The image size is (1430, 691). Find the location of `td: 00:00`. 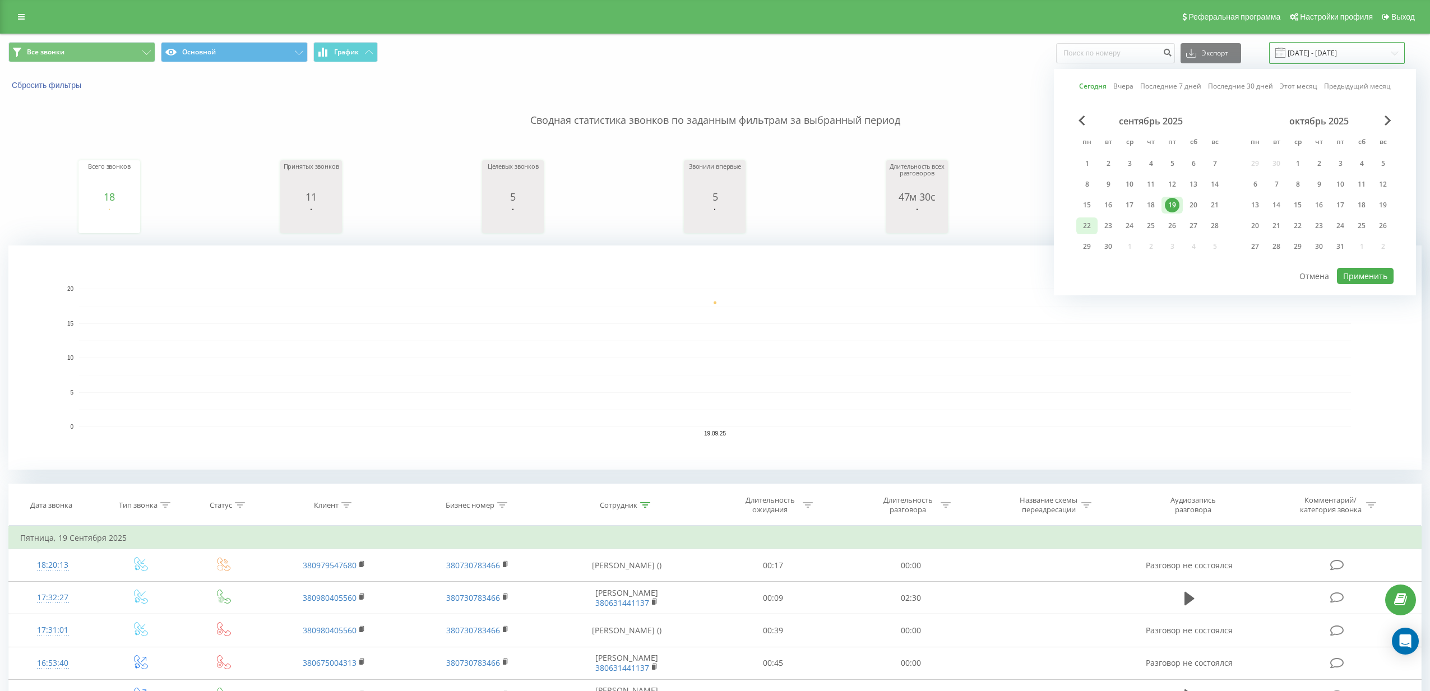

td: 00:00 is located at coordinates (911, 631).